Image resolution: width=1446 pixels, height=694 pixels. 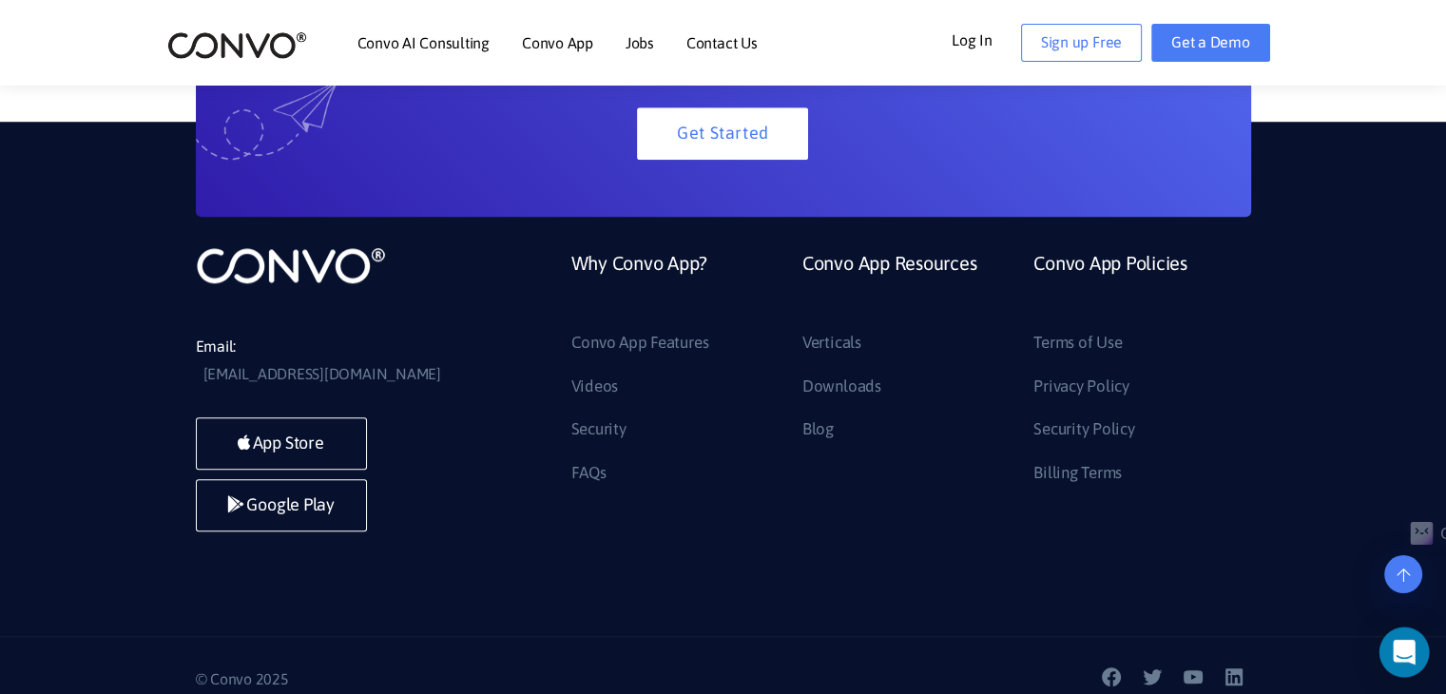 What do you see at coordinates (588, 473) in the screenshot?
I see `a: FAQs` at bounding box center [588, 473].